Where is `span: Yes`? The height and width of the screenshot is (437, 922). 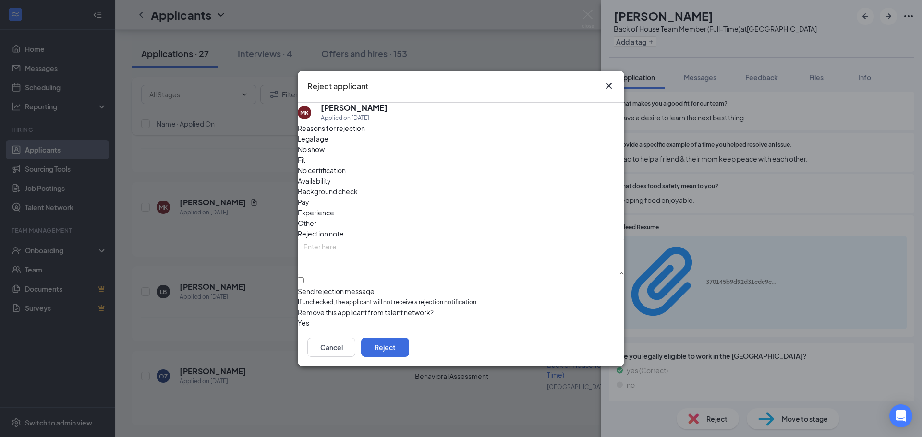
span: Yes is located at coordinates (303, 323).